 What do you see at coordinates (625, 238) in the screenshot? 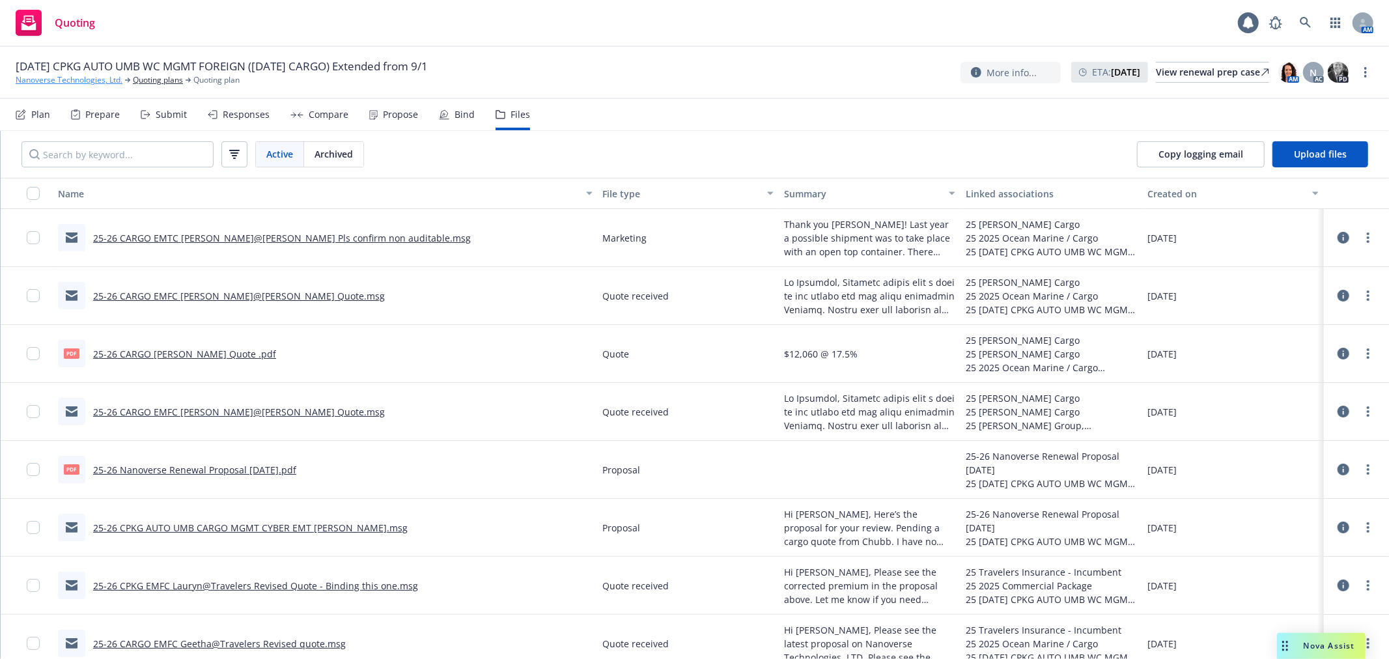
I see `span: Marketing` at bounding box center [625, 238].